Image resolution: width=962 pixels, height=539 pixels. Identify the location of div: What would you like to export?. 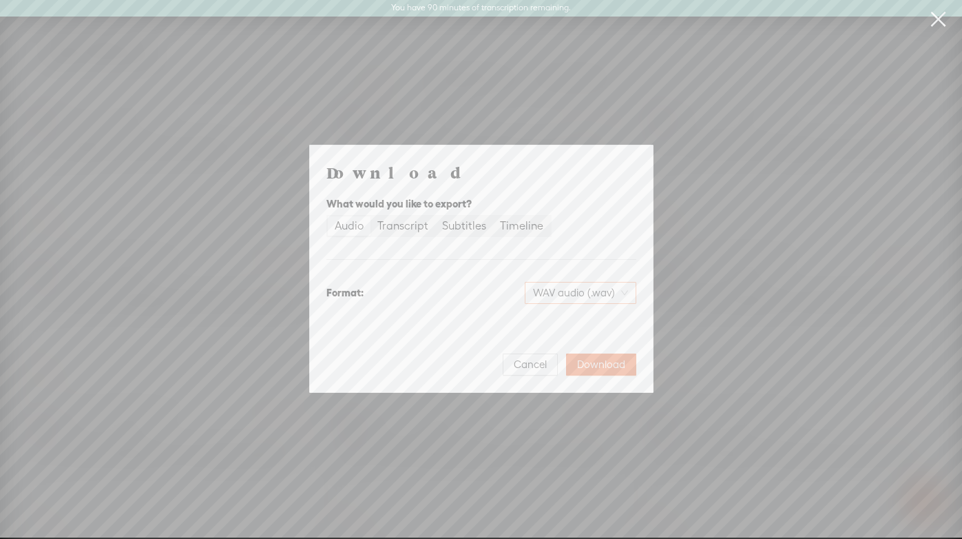
(481, 204).